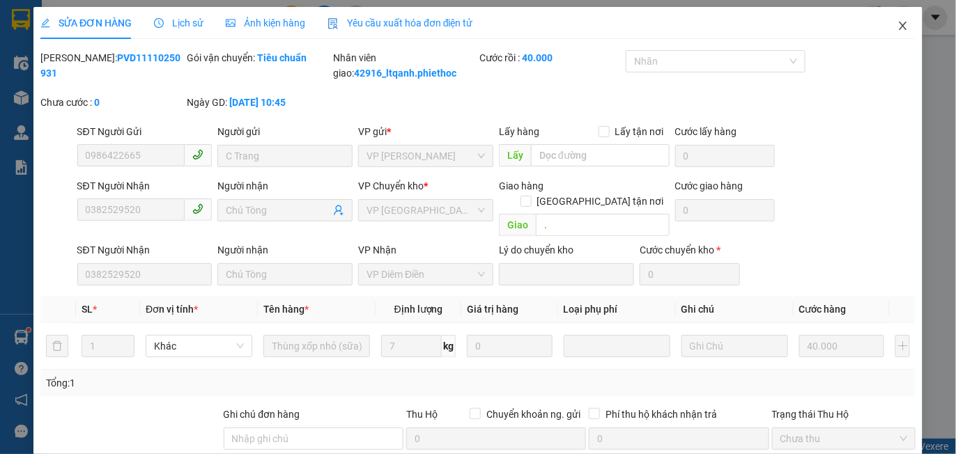 This screenshot has width=956, height=454. What do you see at coordinates (515, 155) in the screenshot?
I see `span: Lấy` at bounding box center [515, 155].